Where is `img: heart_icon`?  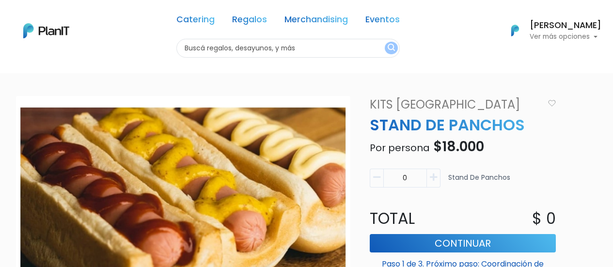
img: heart_icon is located at coordinates (552, 103).